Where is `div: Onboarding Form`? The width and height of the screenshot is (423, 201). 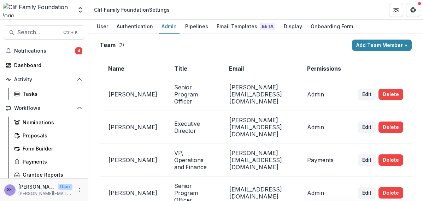 div: Onboarding Form is located at coordinates (332, 26).